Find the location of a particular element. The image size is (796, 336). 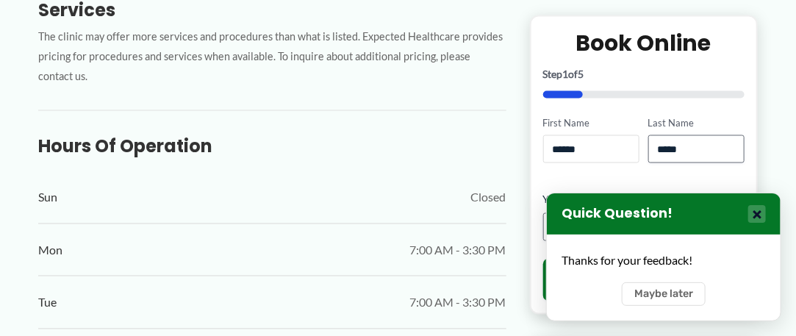

label: First Name is located at coordinates (591, 122).